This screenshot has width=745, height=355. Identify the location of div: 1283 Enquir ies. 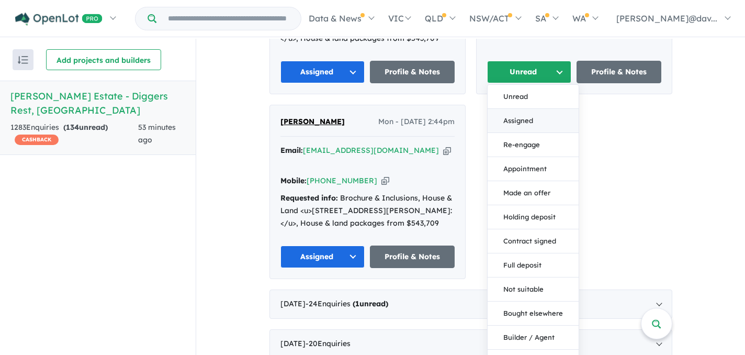
(74, 134).